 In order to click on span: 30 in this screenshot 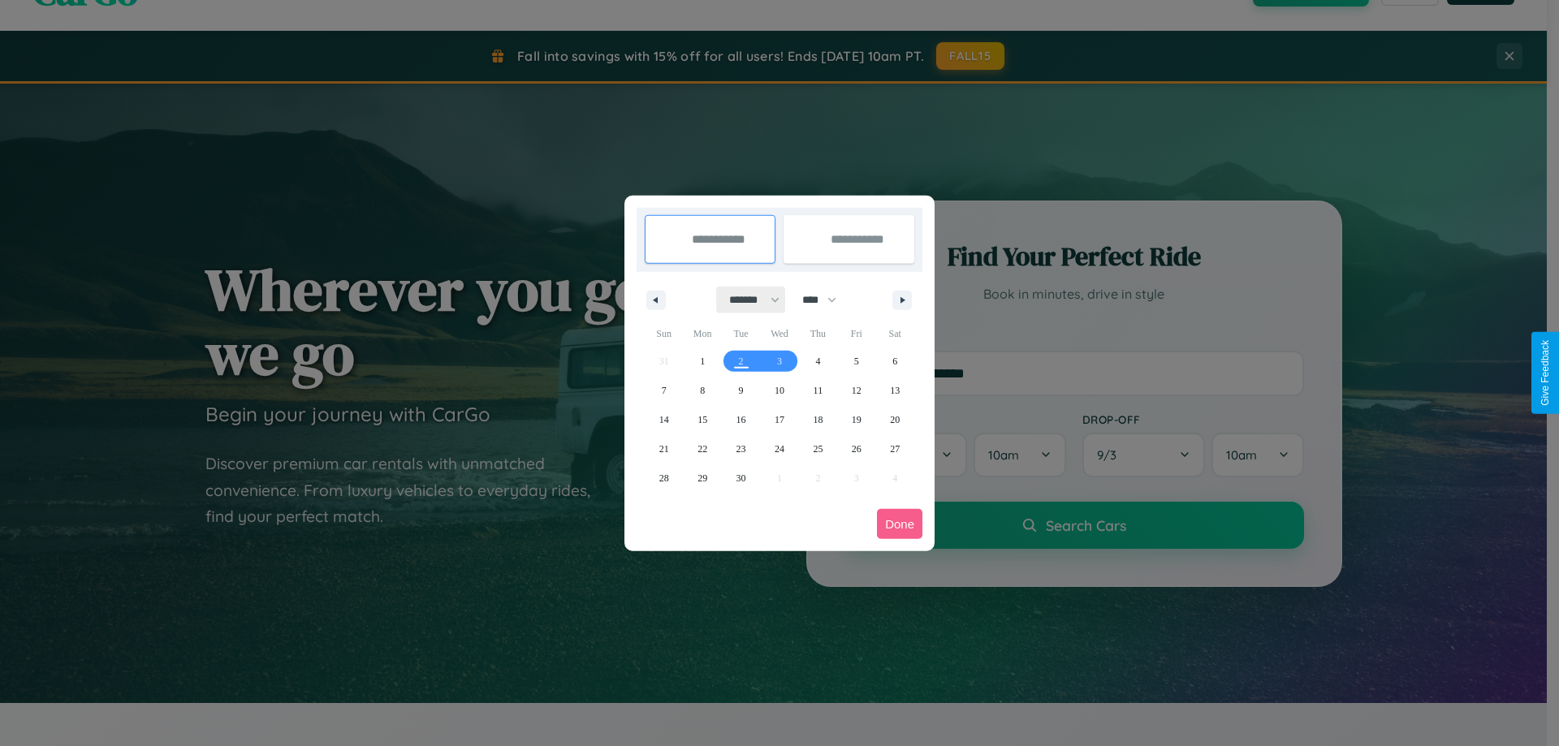, I will do `click(741, 478)`.